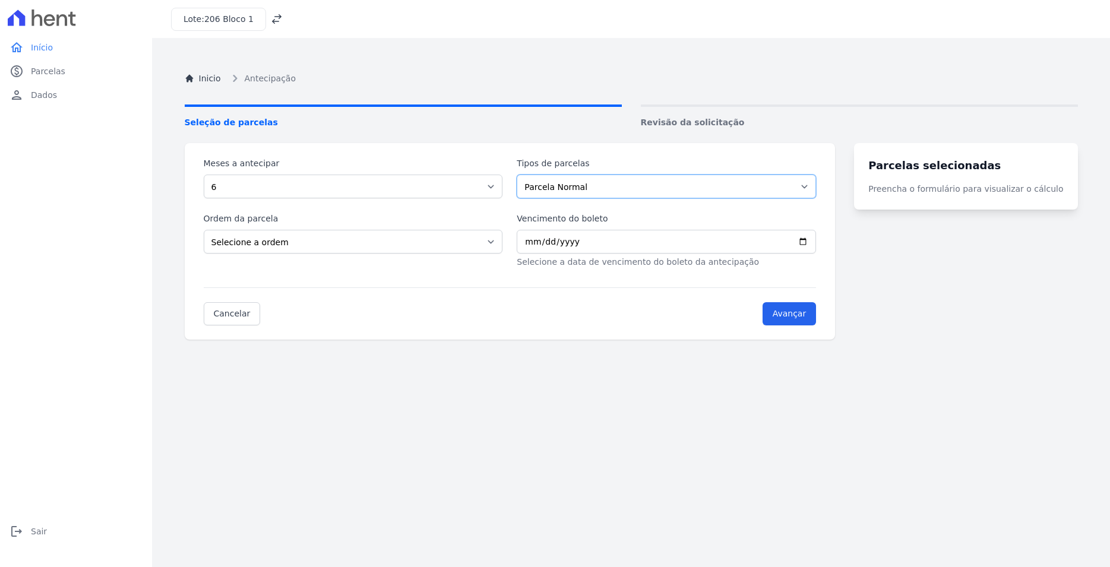 The width and height of the screenshot is (1110, 567). Describe the element at coordinates (203, 78) in the screenshot. I see `a: Inicio` at that location.